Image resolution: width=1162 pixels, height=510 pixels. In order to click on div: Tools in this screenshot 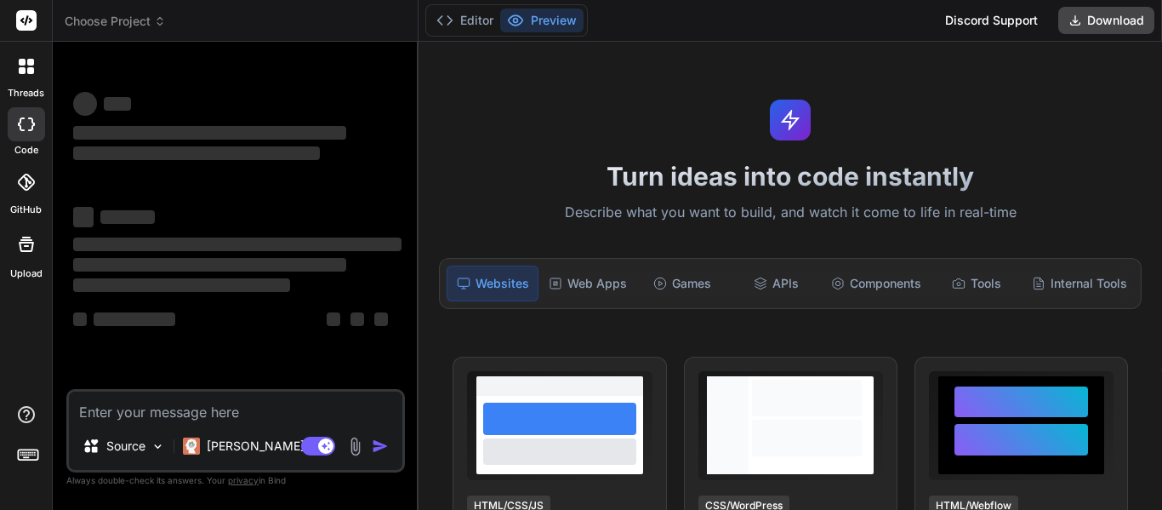, I will do `click(977, 283)`.